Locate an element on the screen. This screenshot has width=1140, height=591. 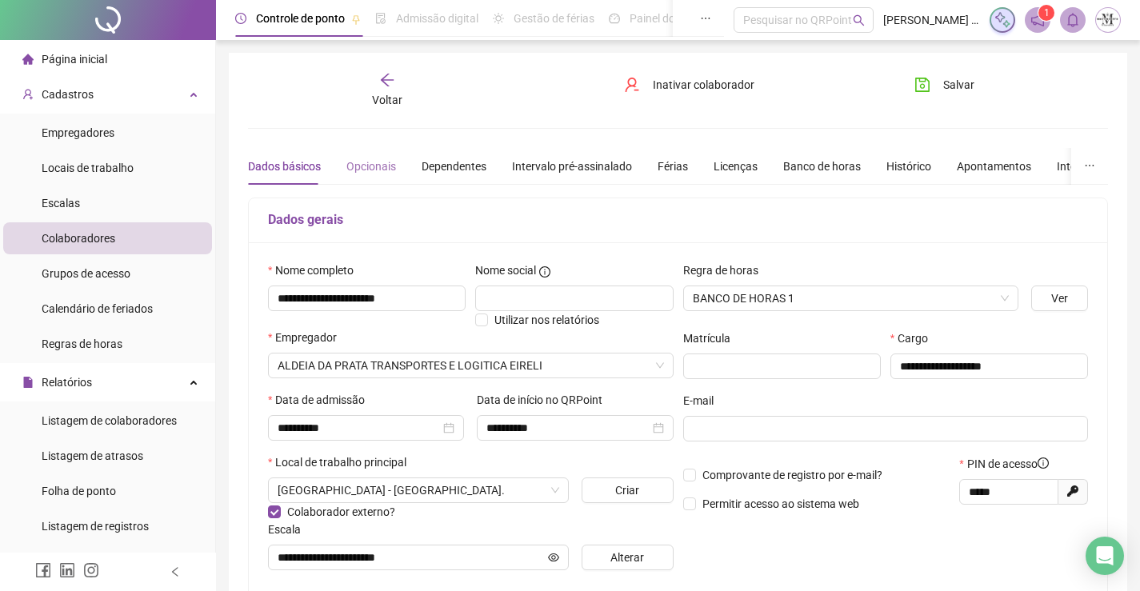
div: Apontamentos is located at coordinates (994, 166).